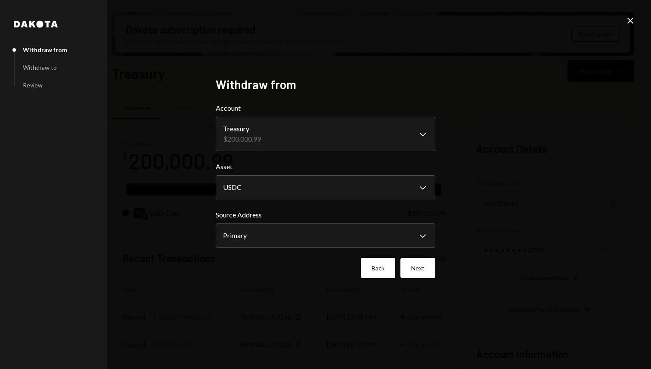  I want to click on button: Next, so click(418, 268).